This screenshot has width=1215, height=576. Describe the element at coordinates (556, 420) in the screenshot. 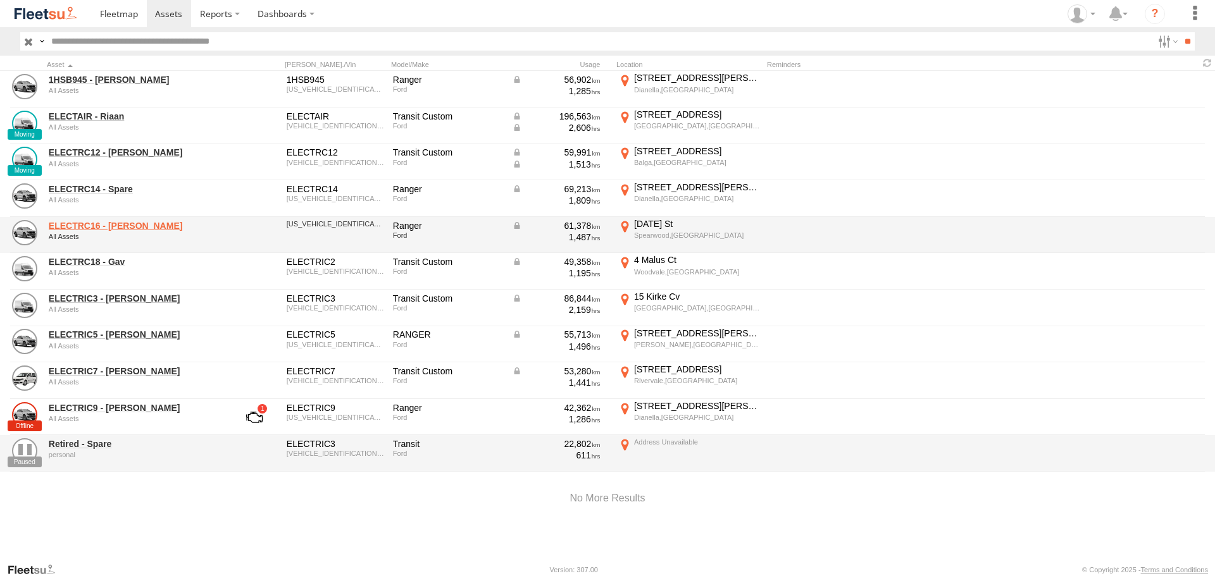

I see `div: 1,286` at that location.